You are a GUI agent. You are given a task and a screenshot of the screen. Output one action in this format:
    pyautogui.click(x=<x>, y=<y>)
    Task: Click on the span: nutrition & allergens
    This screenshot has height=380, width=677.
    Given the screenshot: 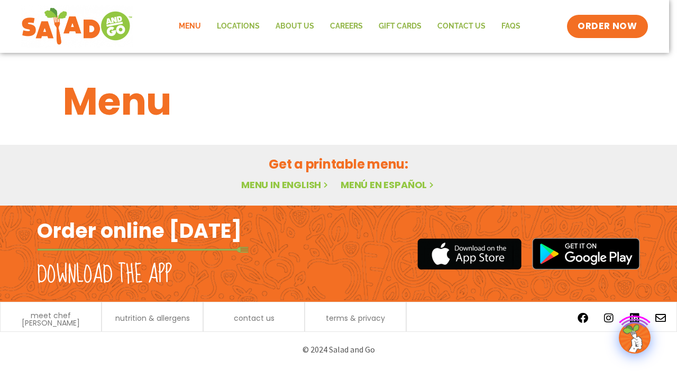 What is the action you would take?
    pyautogui.click(x=152, y=318)
    